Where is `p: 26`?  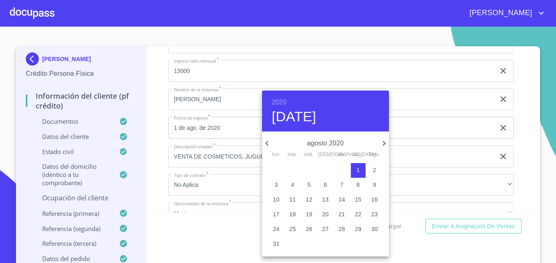 p: 26 is located at coordinates (309, 229).